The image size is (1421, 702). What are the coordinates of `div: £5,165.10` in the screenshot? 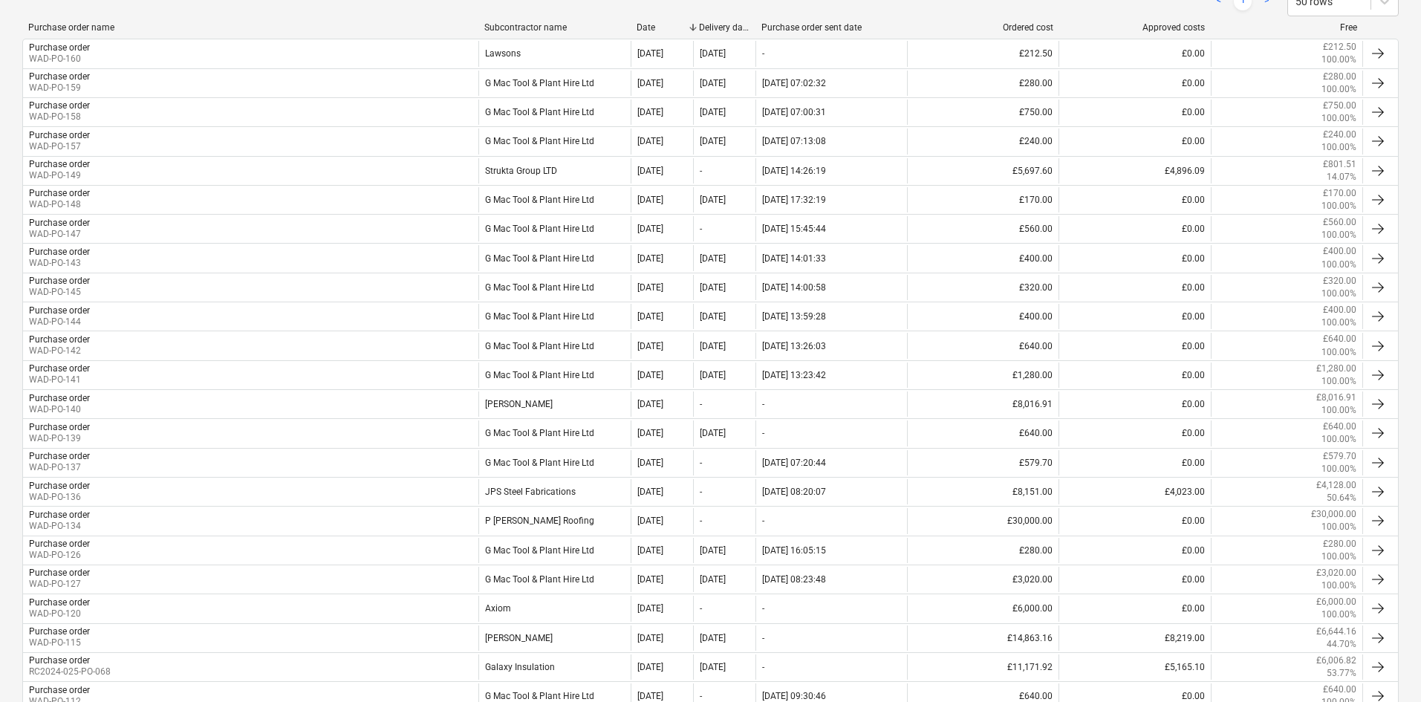 It's located at (1134, 667).